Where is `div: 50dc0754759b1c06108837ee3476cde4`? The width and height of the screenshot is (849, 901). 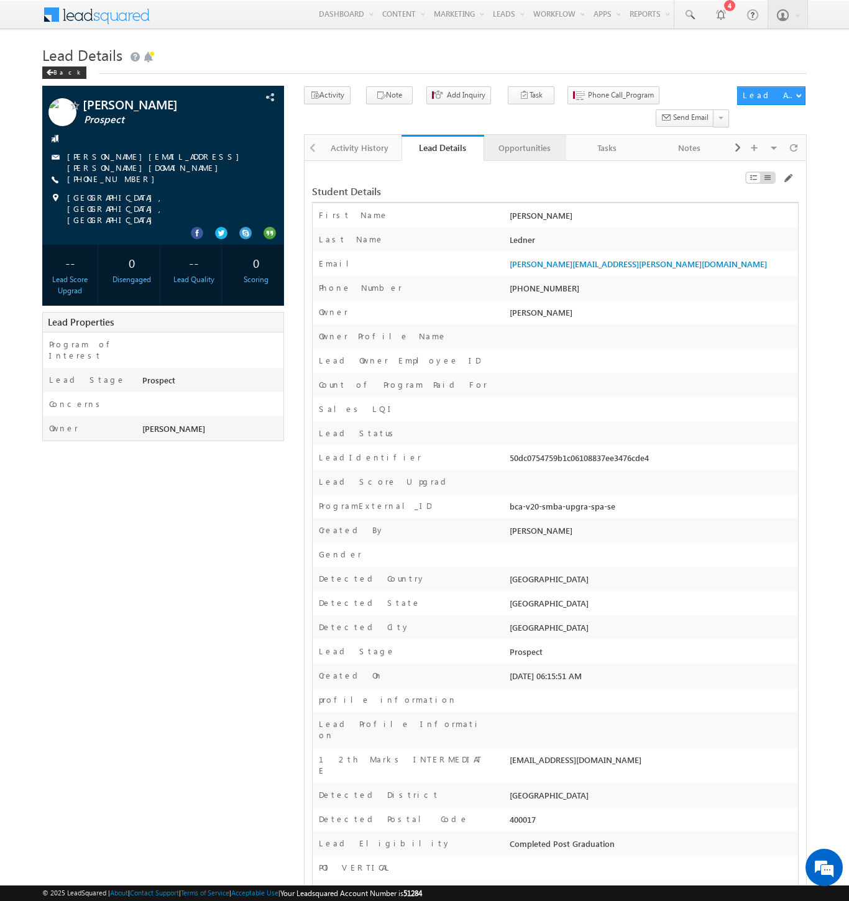 div: 50dc0754759b1c06108837ee3476cde4 is located at coordinates (652, 461).